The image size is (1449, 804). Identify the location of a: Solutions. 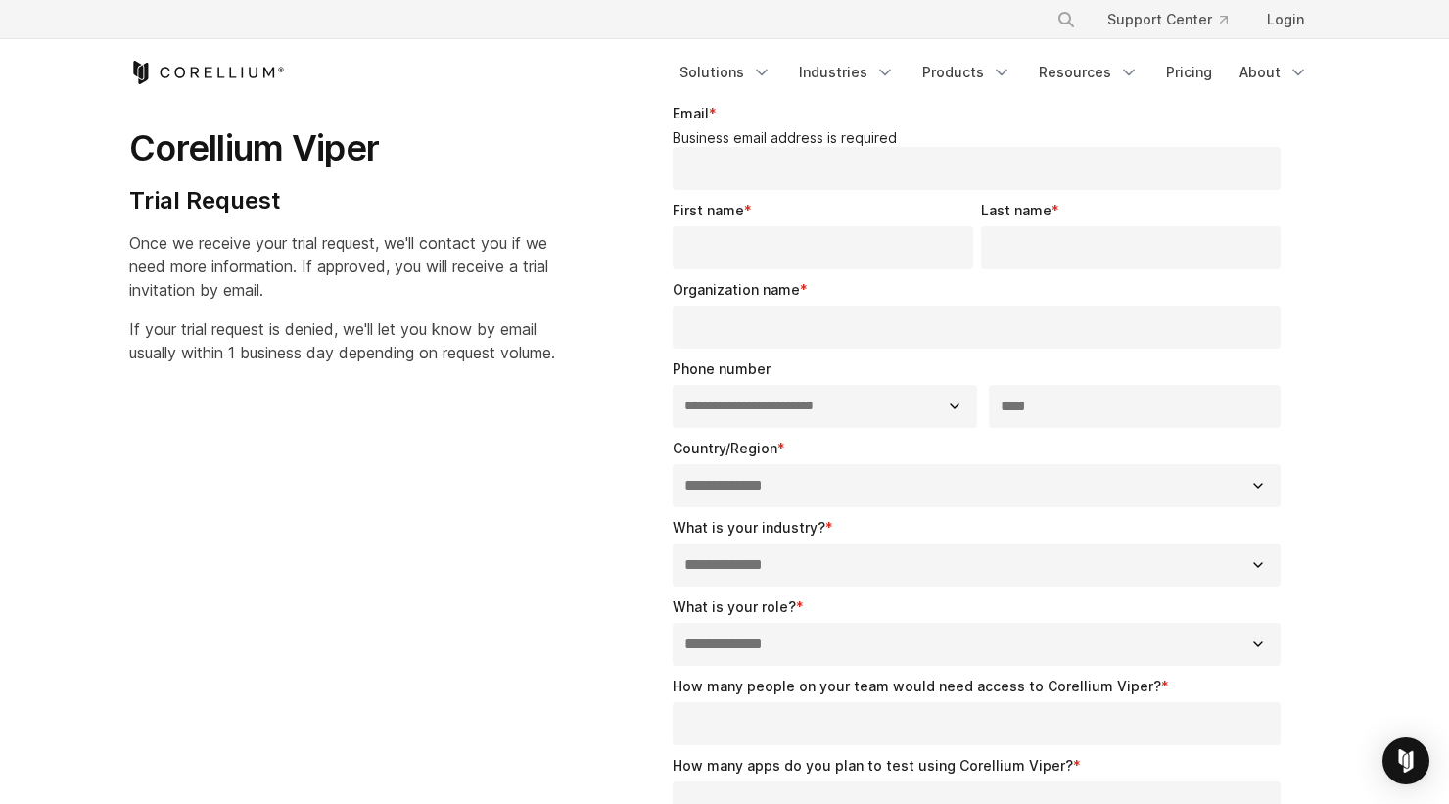
(725, 72).